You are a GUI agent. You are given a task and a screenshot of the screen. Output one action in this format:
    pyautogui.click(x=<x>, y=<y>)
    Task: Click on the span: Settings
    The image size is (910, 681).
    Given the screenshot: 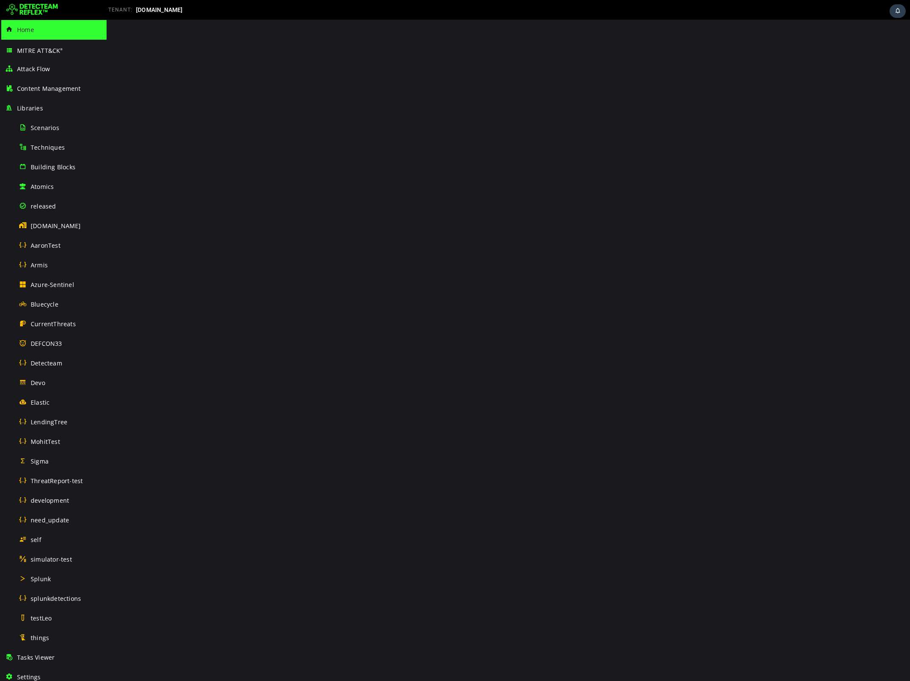 What is the action you would take?
    pyautogui.click(x=29, y=676)
    